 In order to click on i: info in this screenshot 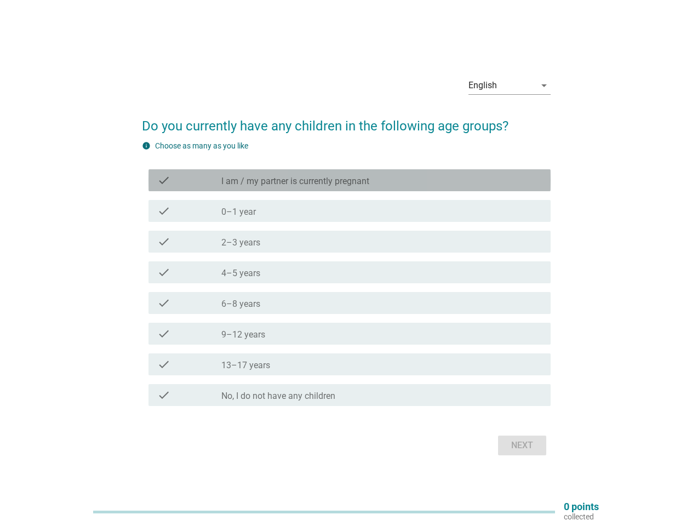, I will do `click(146, 146)`.